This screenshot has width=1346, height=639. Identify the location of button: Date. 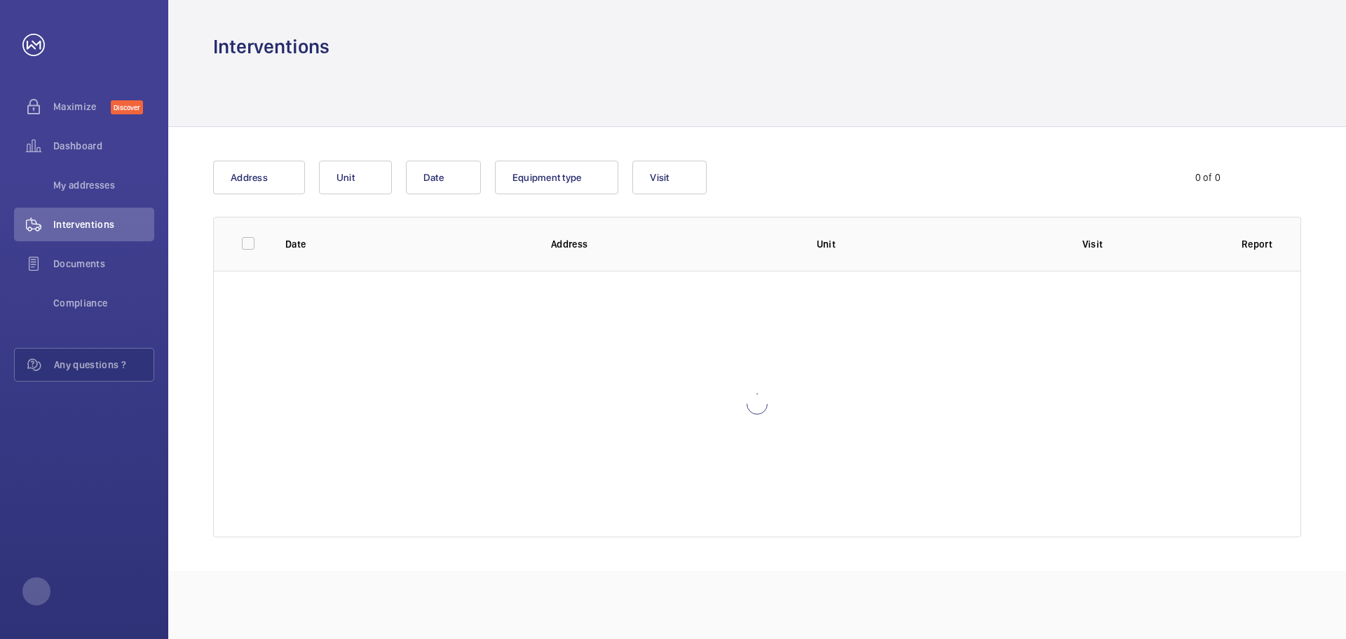
(443, 177).